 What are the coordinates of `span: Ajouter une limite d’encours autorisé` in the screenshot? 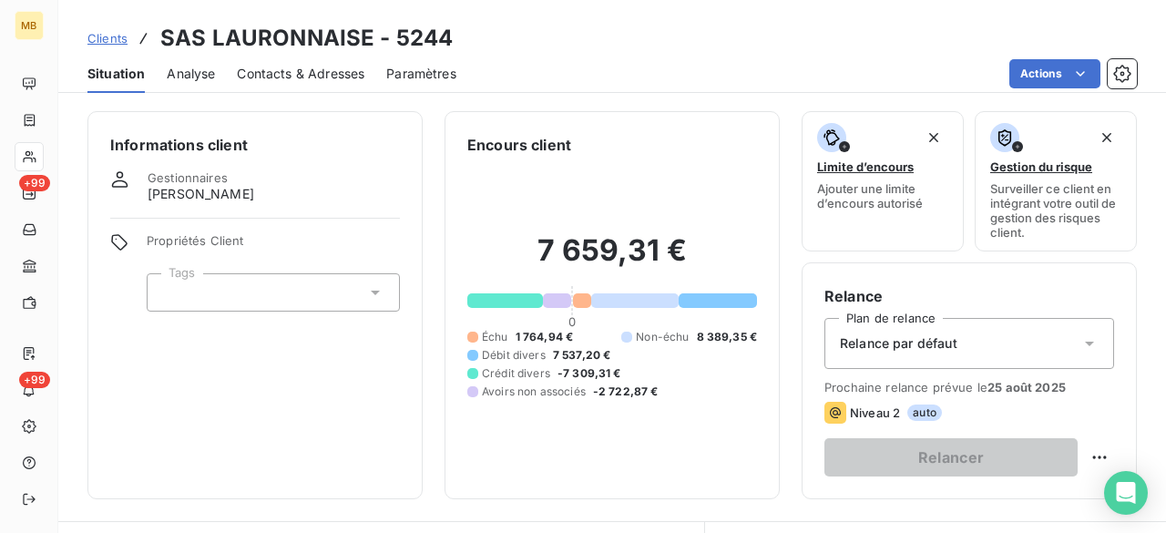 It's located at (883, 196).